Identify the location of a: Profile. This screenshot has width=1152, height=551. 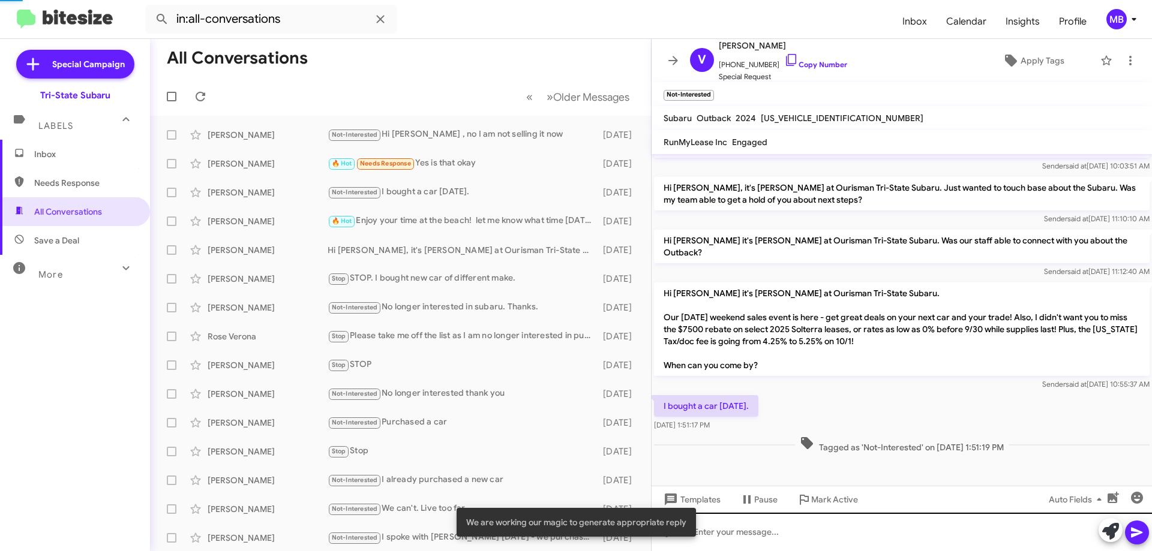
(1073, 22).